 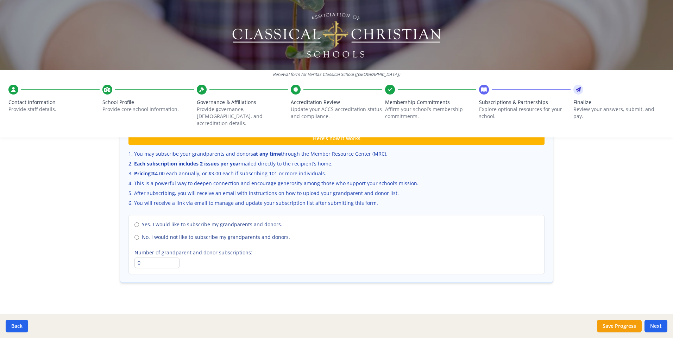 What do you see at coordinates (430, 113) in the screenshot?
I see `p: Affirm your school’s membership commitments.` at bounding box center [430, 113].